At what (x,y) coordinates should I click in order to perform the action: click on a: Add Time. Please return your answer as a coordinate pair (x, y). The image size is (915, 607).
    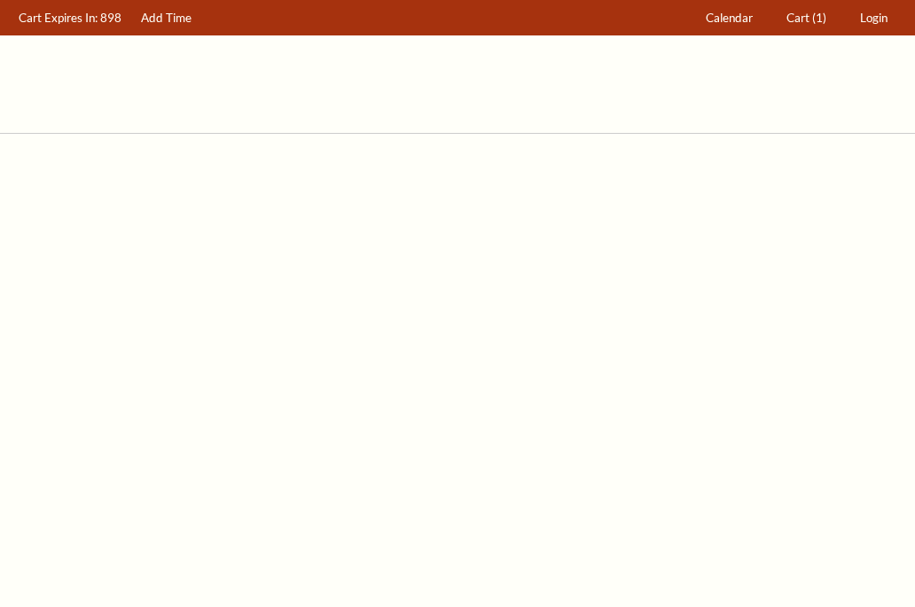
    Looking at the image, I should click on (167, 18).